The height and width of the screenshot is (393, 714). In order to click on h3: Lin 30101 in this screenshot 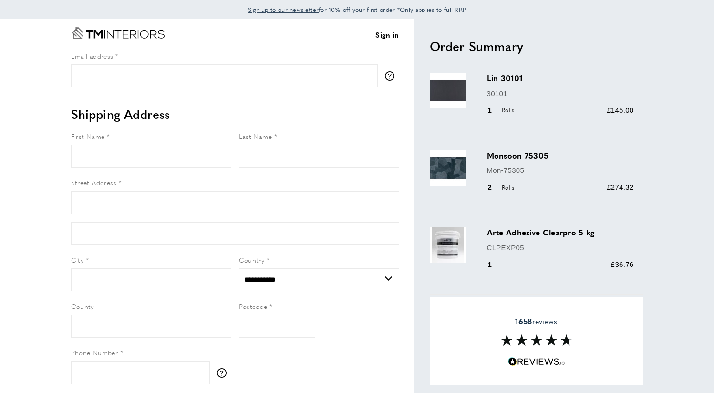, I will do `click(561, 78)`.